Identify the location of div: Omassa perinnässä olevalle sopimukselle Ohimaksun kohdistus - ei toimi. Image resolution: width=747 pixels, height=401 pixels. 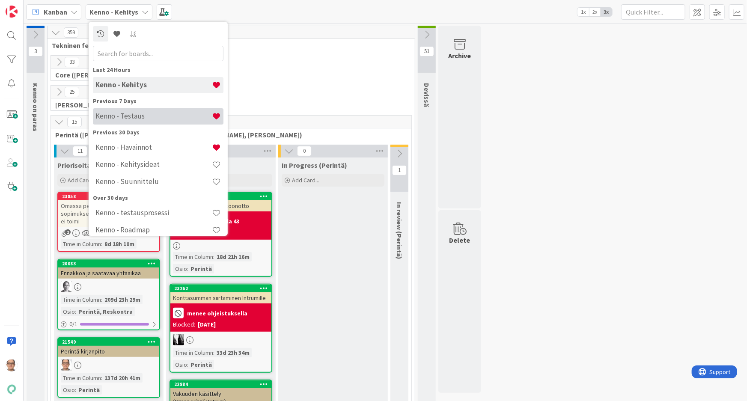
(109, 213).